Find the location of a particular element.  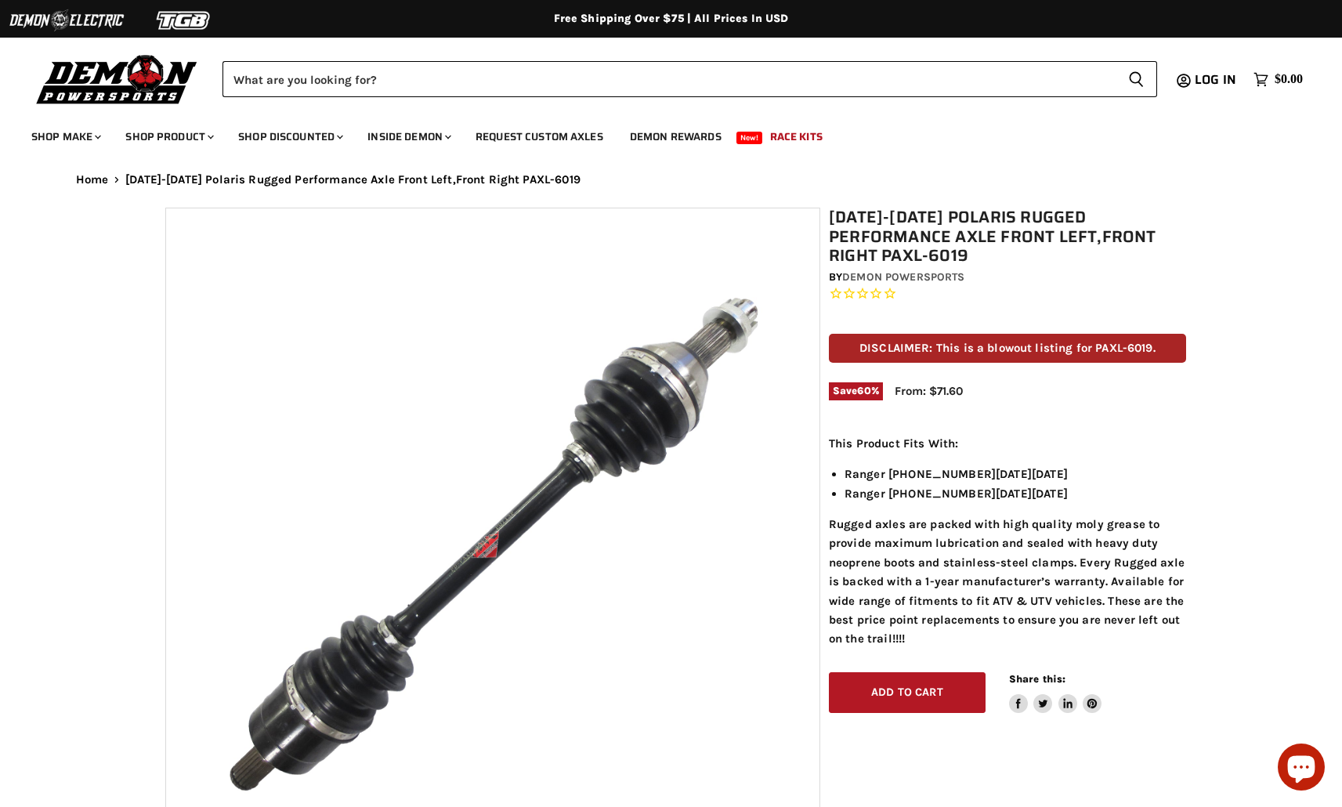

img: TGB Logo 2 is located at coordinates (184, 20).